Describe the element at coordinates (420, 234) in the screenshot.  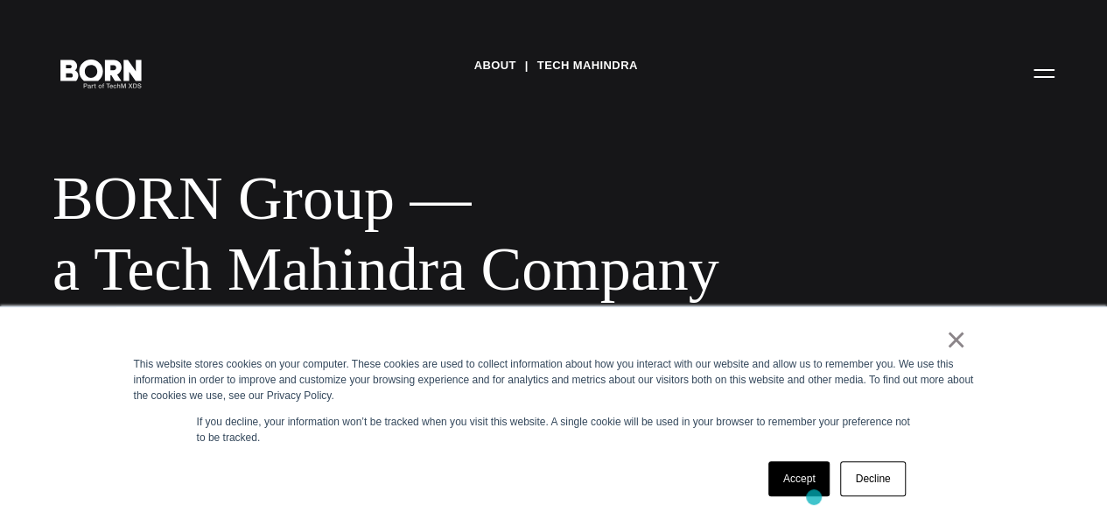
I see `div: BORN Group — a Tech Mahindra Company` at that location.